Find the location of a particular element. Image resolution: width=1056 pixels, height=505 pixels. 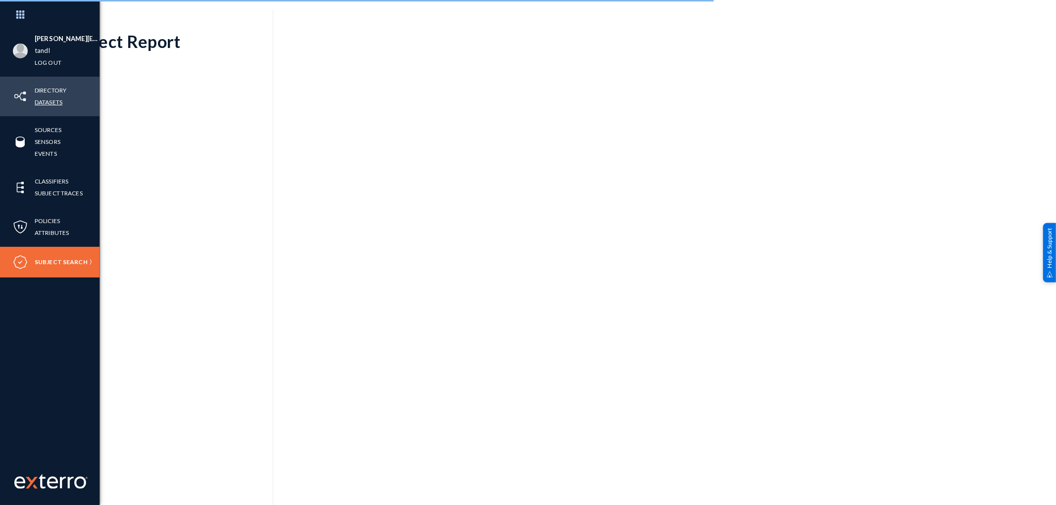

img: blank-profile-picture.png is located at coordinates (20, 51).